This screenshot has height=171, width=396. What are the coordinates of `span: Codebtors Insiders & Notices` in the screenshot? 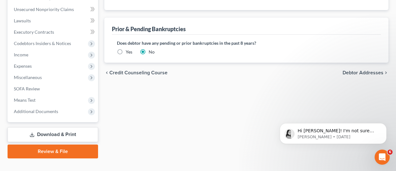 It's located at (42, 43).